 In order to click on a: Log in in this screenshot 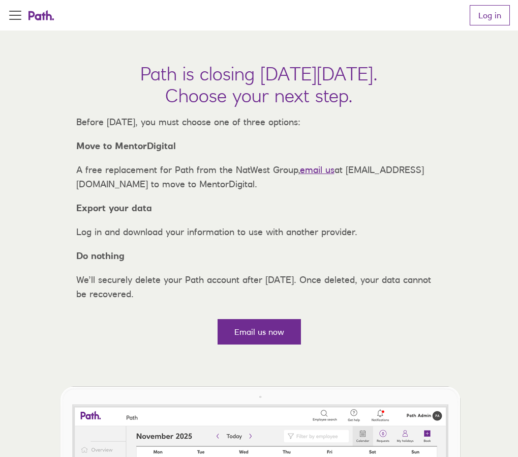, I will do `click(490, 15)`.